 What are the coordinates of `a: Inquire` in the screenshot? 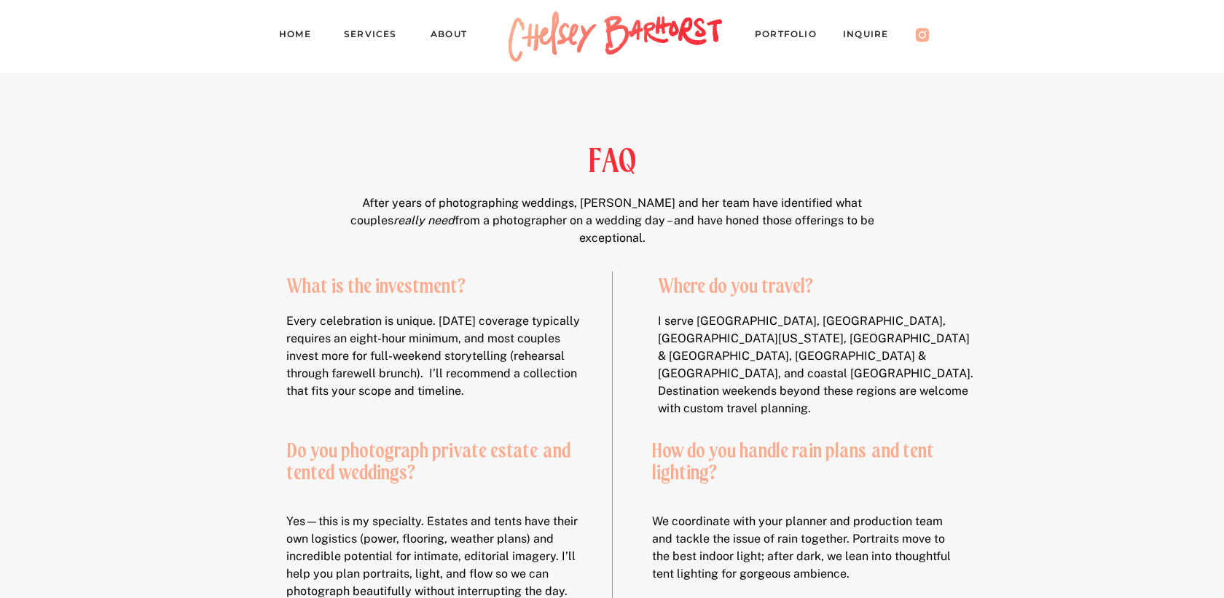 It's located at (873, 36).